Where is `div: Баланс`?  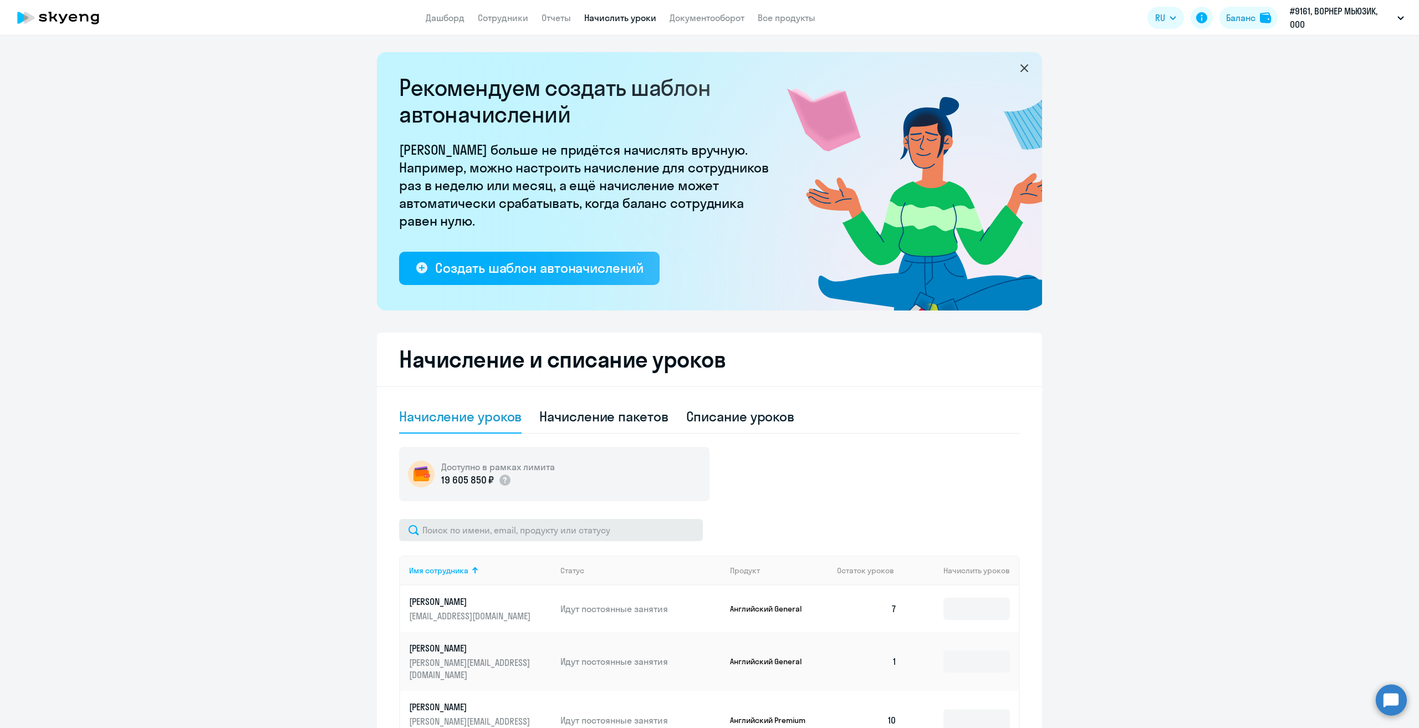
div: Баланс is located at coordinates (1240, 18).